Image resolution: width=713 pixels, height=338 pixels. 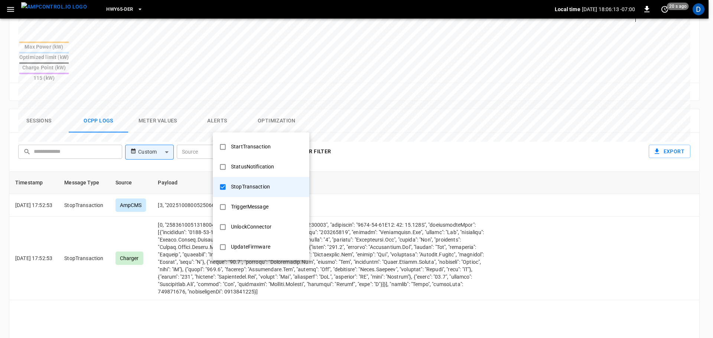 What do you see at coordinates (250, 187) in the screenshot?
I see `div: StopTransaction` at bounding box center [250, 187].